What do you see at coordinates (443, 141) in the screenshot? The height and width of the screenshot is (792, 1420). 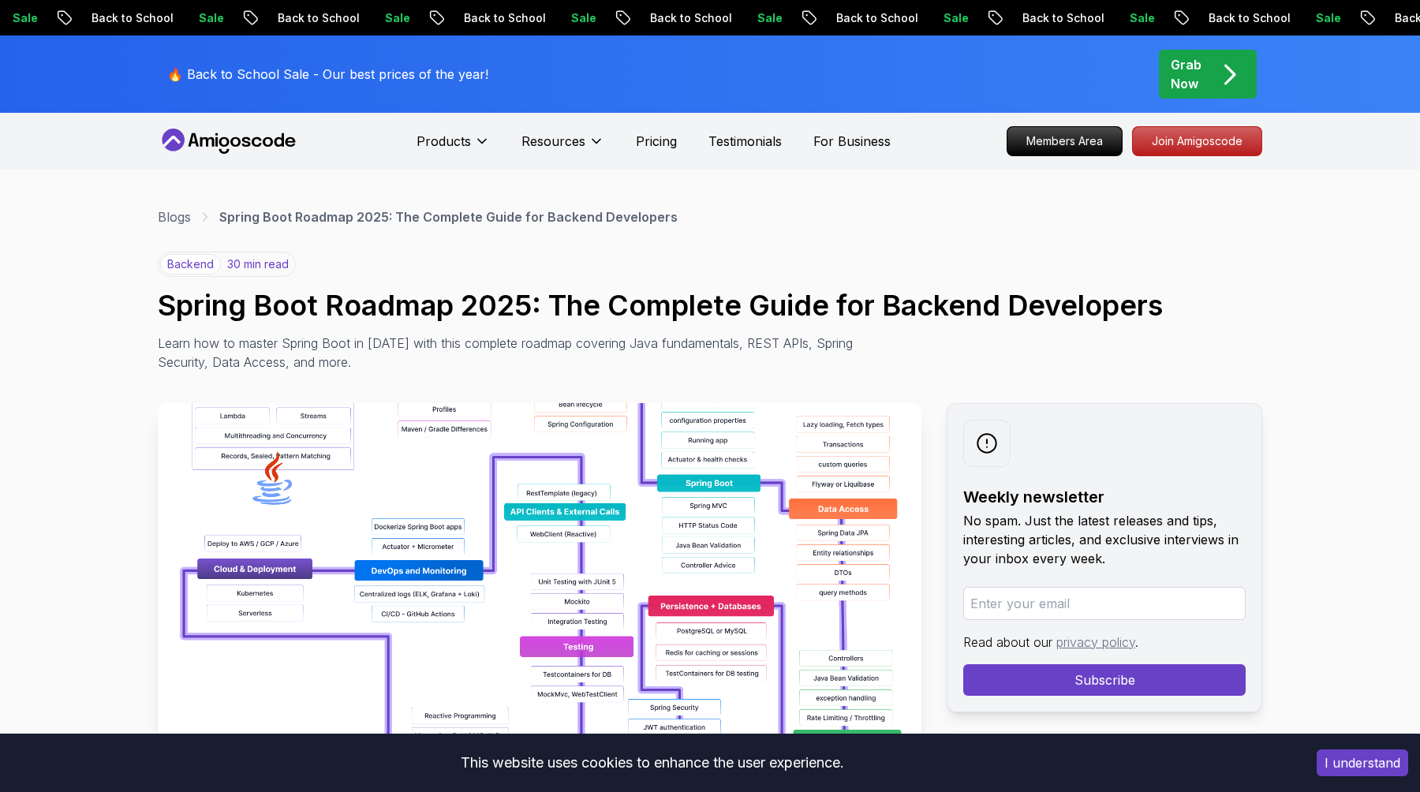 I see `p: Products` at bounding box center [443, 141].